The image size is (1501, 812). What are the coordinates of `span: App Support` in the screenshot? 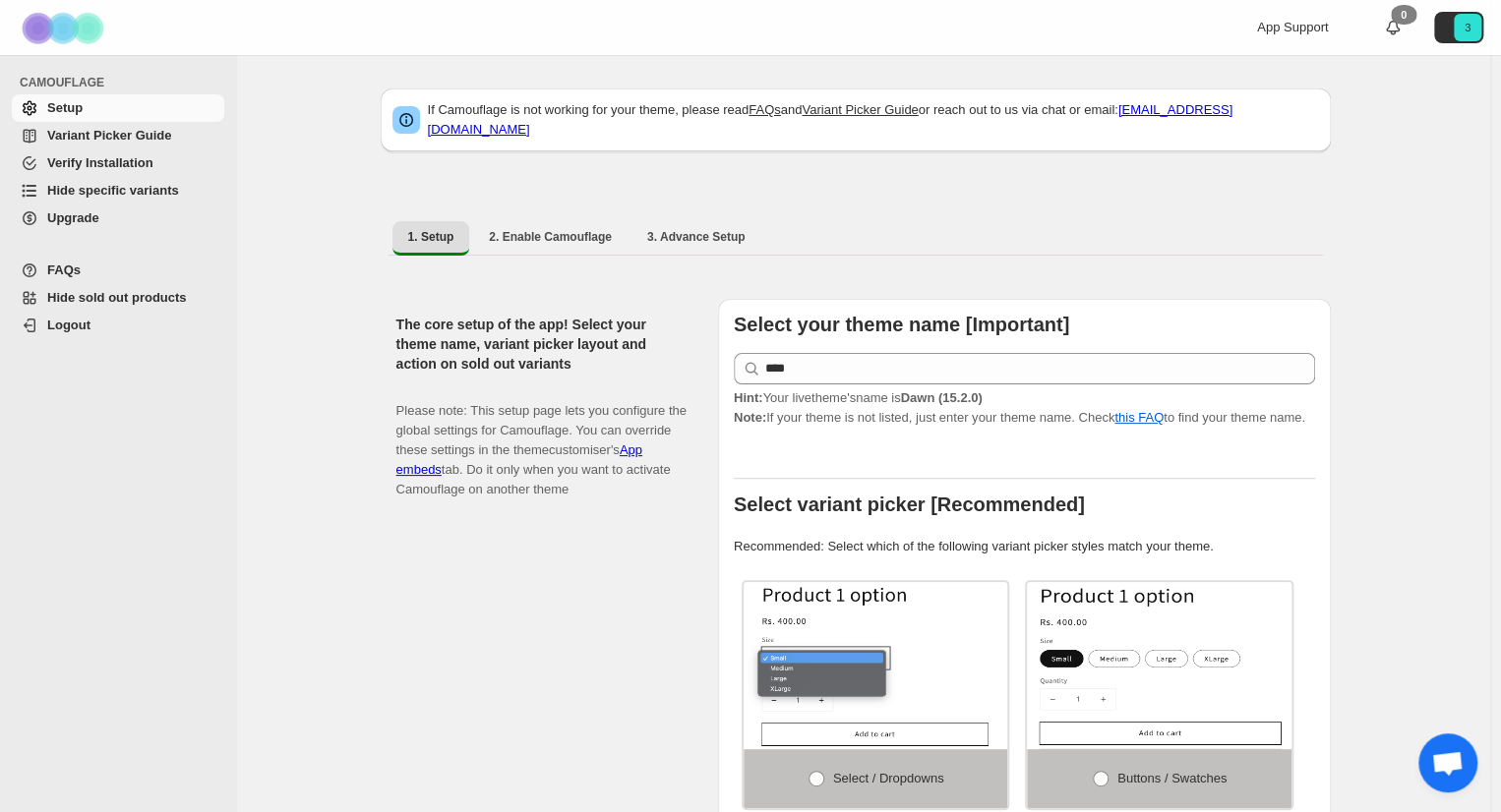 It's located at (1292, 27).